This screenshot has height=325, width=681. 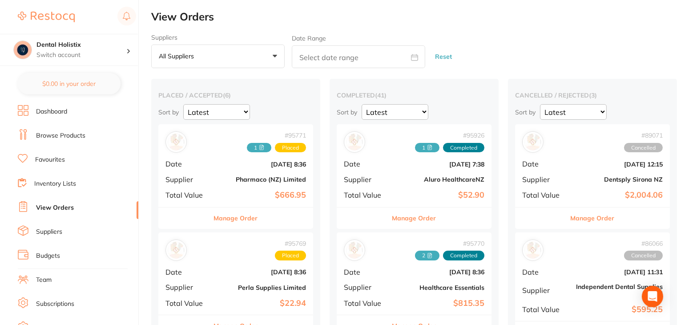 I want to click on input: Select date range, so click(x=359, y=56).